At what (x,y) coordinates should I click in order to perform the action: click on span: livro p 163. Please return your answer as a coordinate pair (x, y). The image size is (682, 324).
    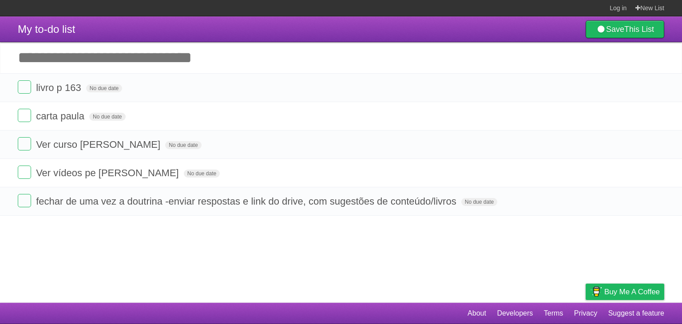
    Looking at the image, I should click on (59, 87).